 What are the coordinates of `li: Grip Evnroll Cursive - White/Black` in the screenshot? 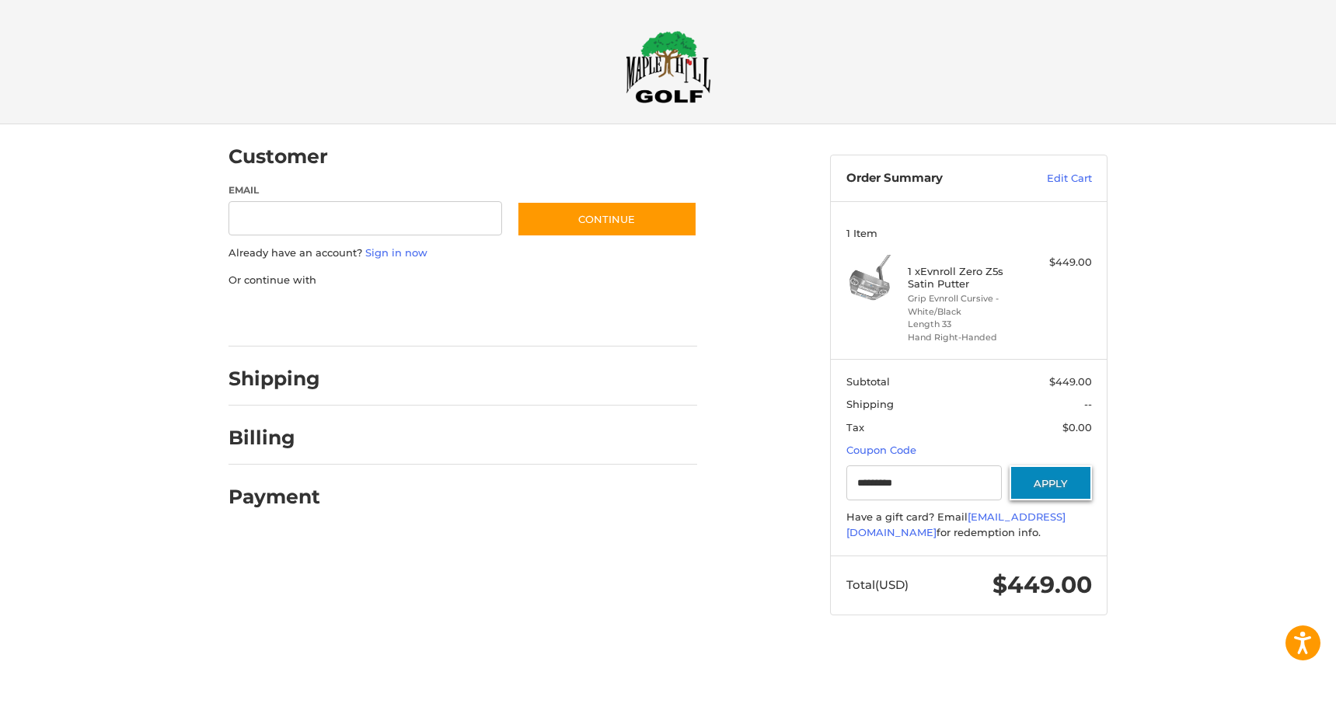 It's located at (967, 305).